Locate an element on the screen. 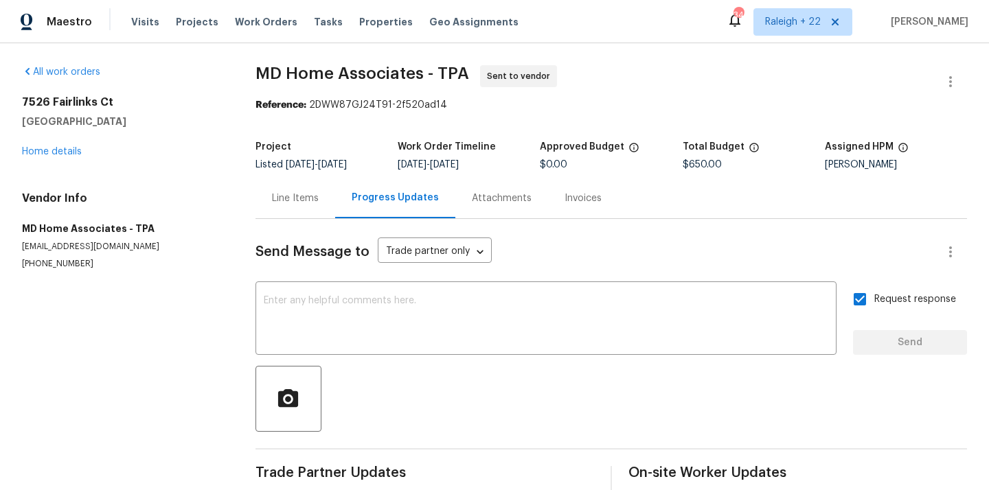 The image size is (989, 490). span: The hpm assigned to this work order. is located at coordinates (903, 151).